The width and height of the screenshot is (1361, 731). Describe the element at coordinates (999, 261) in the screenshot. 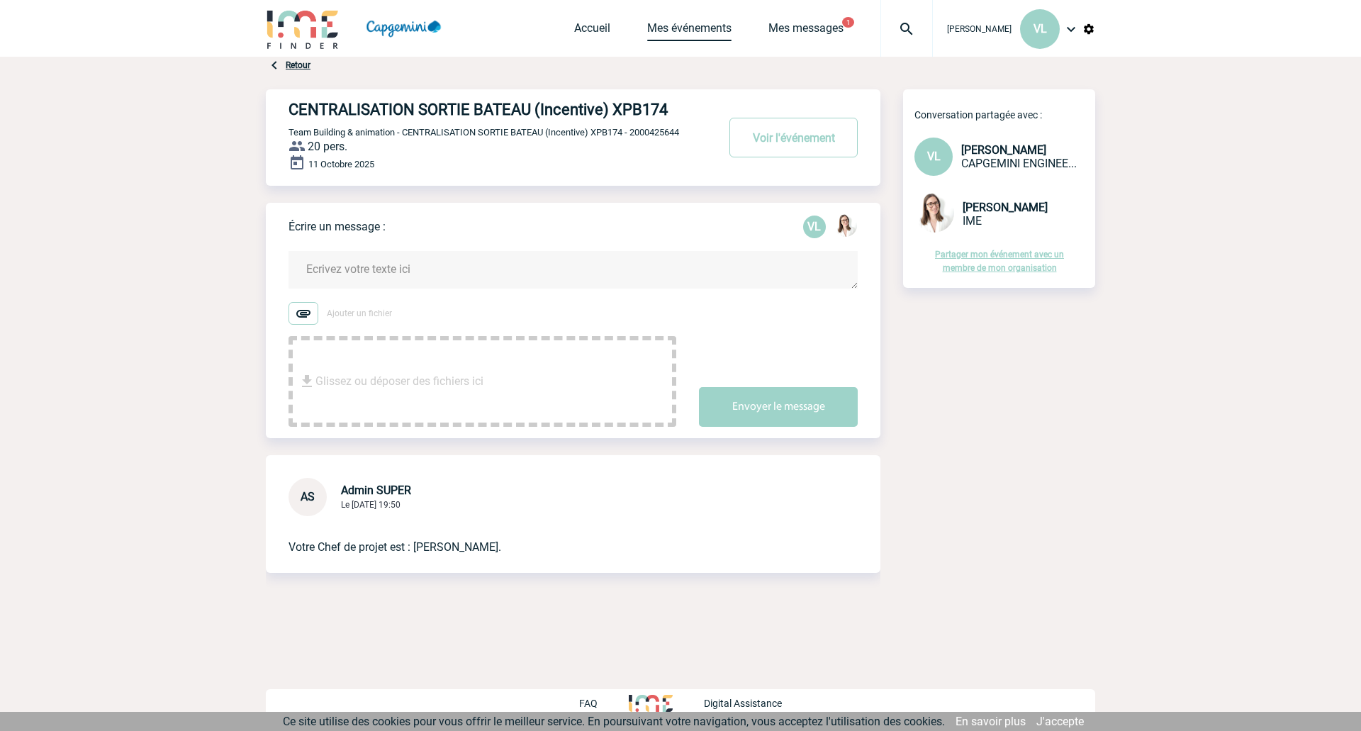

I see `a: Partager mon événement avec un membre de mon organisation` at that location.